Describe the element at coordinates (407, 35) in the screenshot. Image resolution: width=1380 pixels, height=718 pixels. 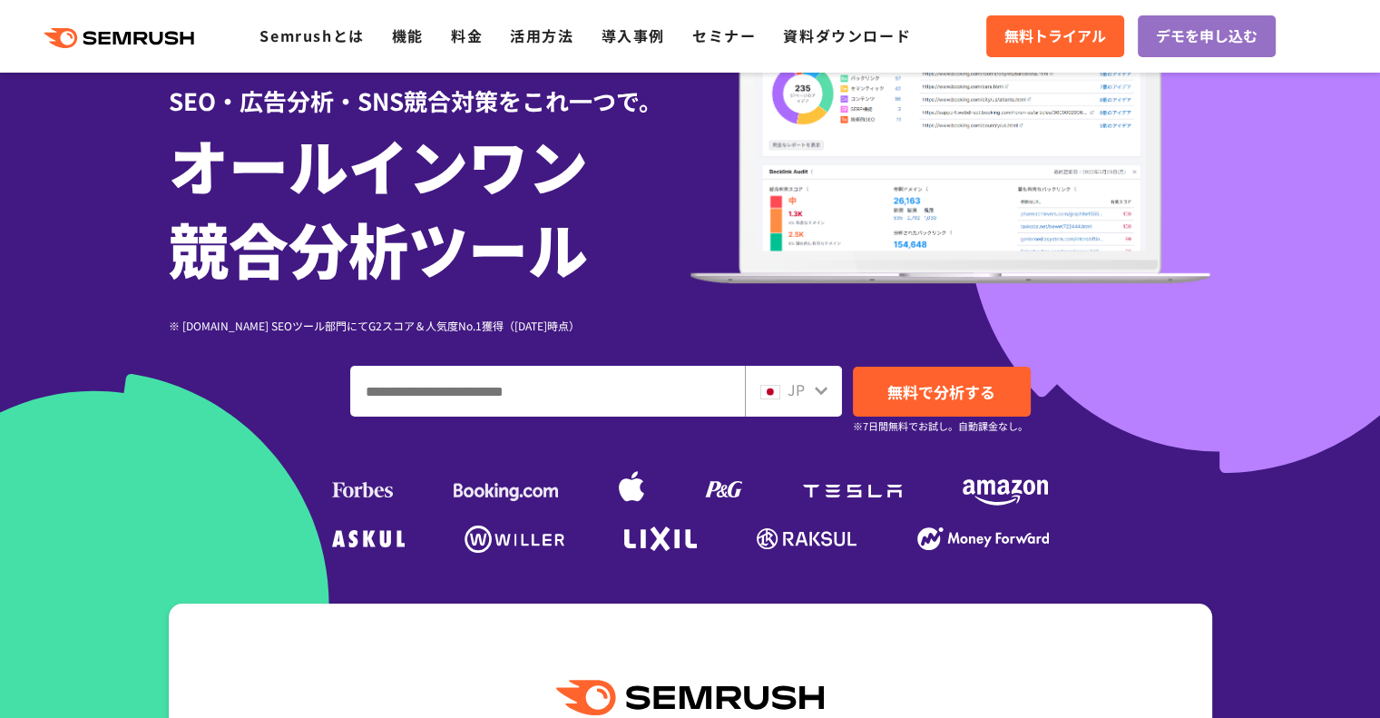
I see `a: 機能` at that location.